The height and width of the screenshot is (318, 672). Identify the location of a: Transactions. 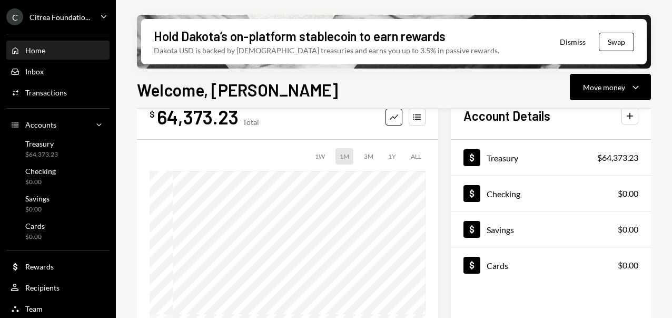
(58, 92).